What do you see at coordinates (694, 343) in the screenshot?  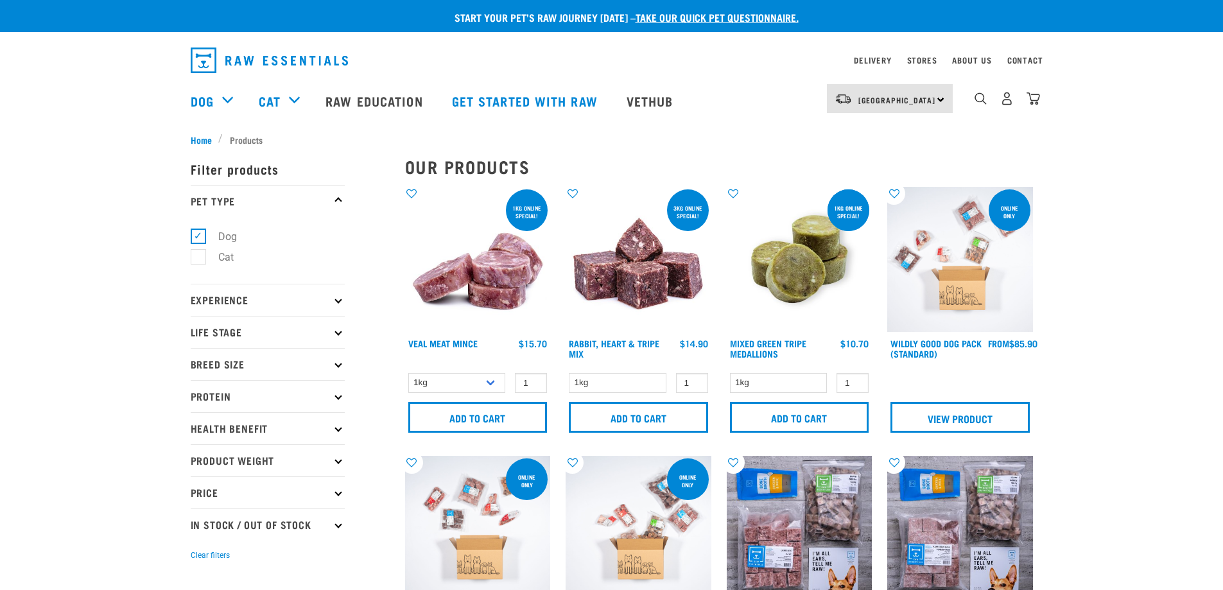 I see `div: $14.90` at bounding box center [694, 343].